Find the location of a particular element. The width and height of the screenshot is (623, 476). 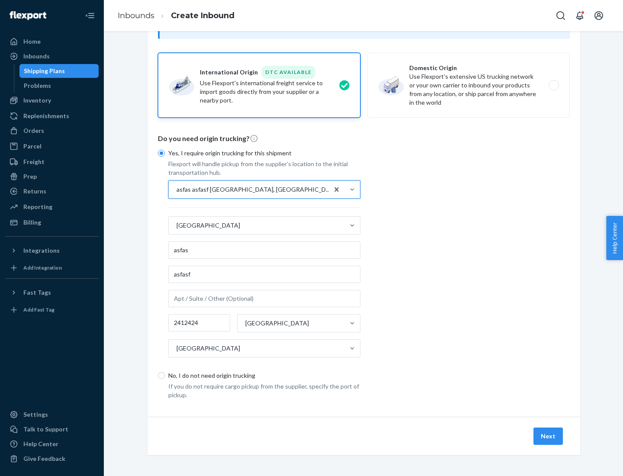

img: Flexport logo is located at coordinates (28, 16).